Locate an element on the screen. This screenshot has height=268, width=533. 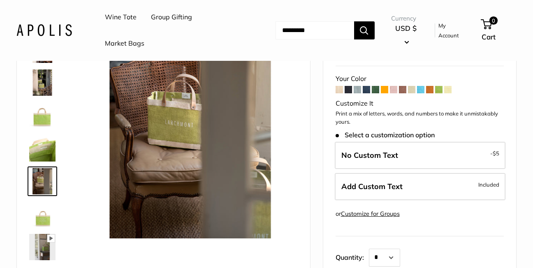
button: USD $ is located at coordinates (406, 35).